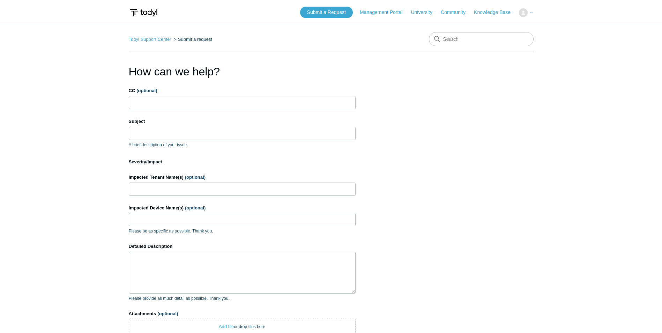 Image resolution: width=662 pixels, height=333 pixels. I want to click on a: Management Portal, so click(385, 12).